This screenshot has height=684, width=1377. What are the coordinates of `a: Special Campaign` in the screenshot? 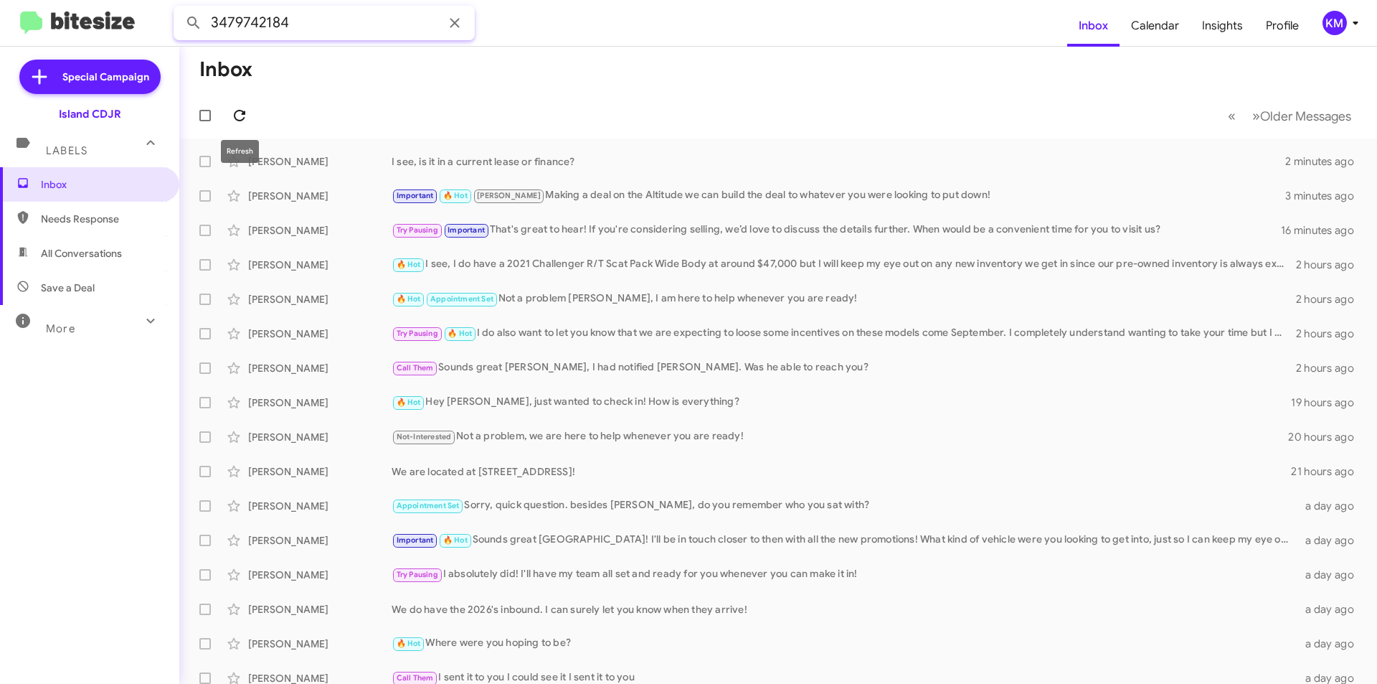 It's located at (90, 77).